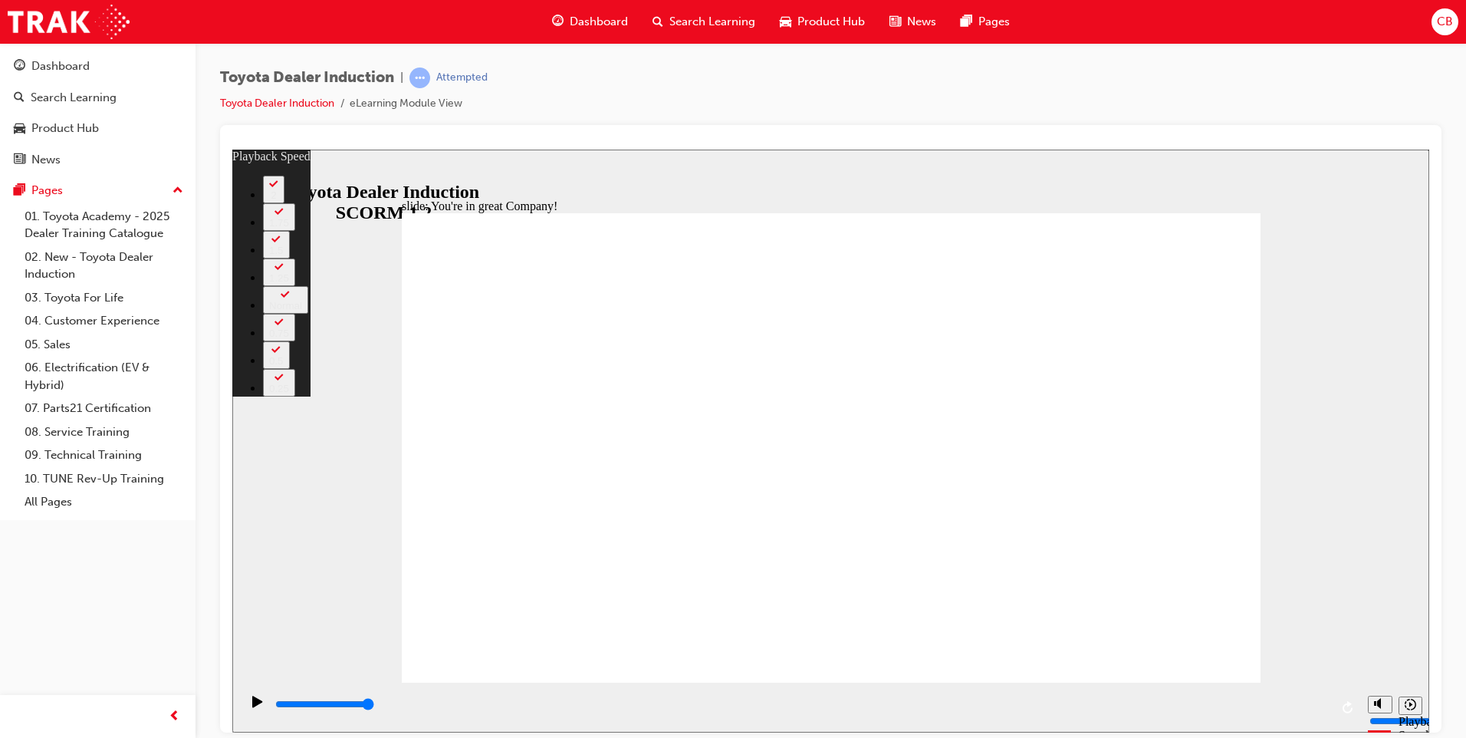 This screenshot has width=1466, height=738. What do you see at coordinates (419, 77) in the screenshot?
I see `span: learningRecordVerb_ATTEMPT-icon` at bounding box center [419, 77].